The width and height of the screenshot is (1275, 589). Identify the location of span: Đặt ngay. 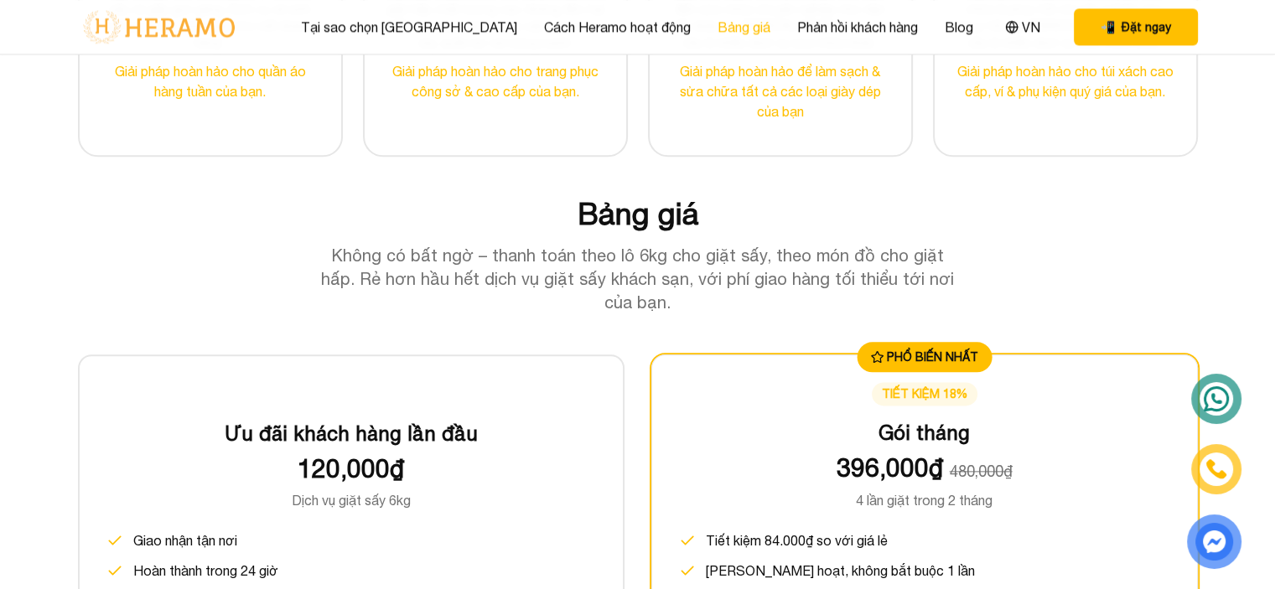
(1146, 27).